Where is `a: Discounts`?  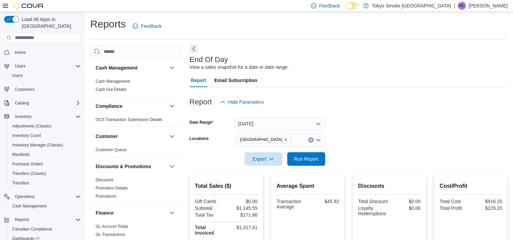
a: Discounts is located at coordinates (105, 180).